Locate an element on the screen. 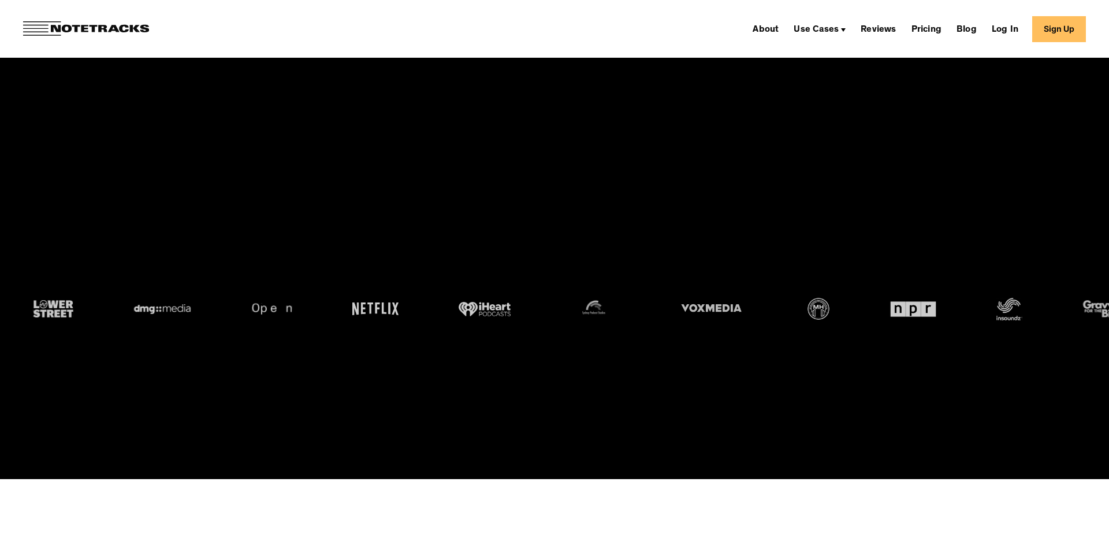 Image resolution: width=1109 pixels, height=553 pixels. a: Reviews is located at coordinates (878, 29).